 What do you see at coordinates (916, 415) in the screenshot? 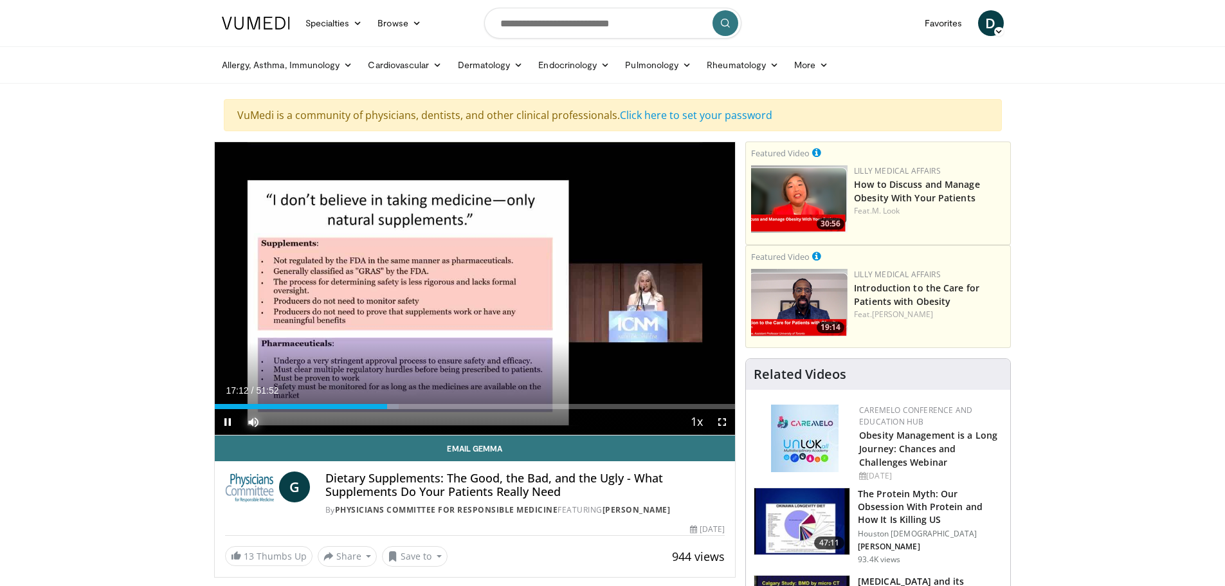
I see `a: CaReMeLO Conference and Education Hub` at bounding box center [916, 415].